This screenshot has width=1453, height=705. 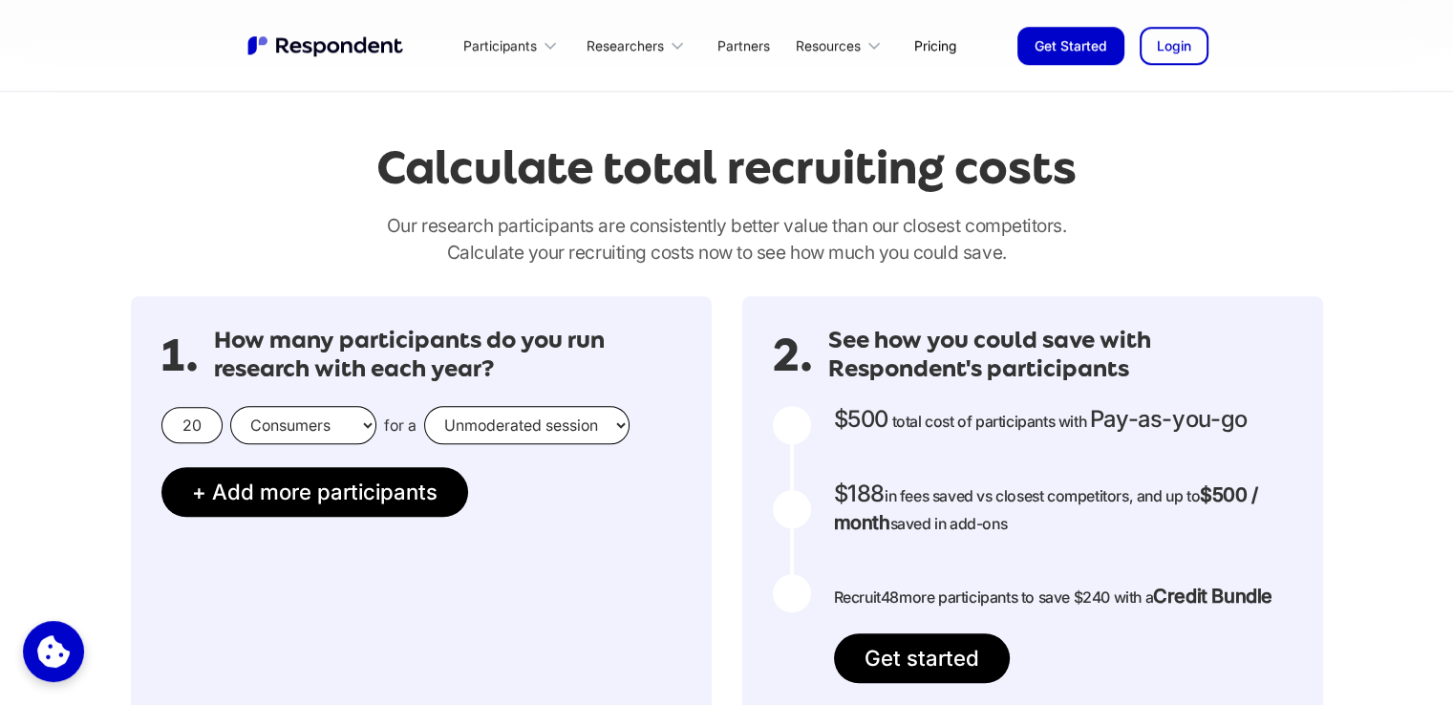 What do you see at coordinates (1063, 508) in the screenshot?
I see `p: in fees saved vs closest competitors, and up to saved in add-ons` at bounding box center [1063, 508].